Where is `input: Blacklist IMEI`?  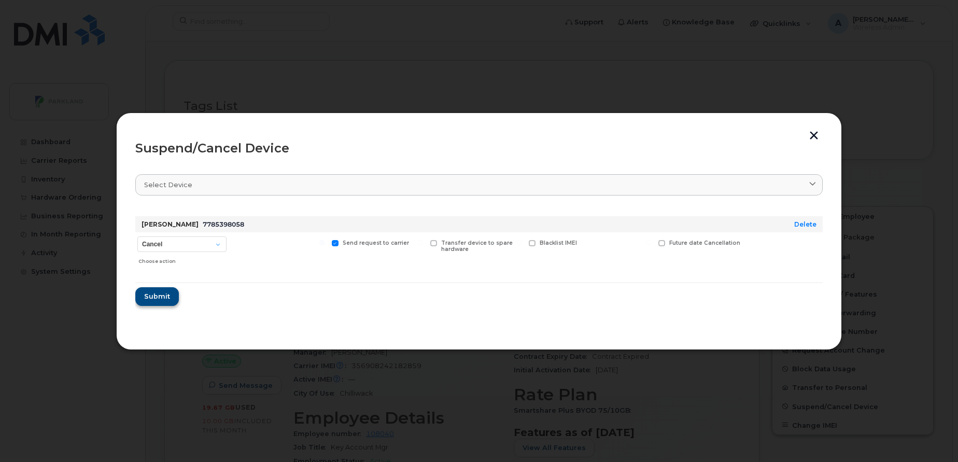
input: Blacklist IMEI is located at coordinates (519, 243).